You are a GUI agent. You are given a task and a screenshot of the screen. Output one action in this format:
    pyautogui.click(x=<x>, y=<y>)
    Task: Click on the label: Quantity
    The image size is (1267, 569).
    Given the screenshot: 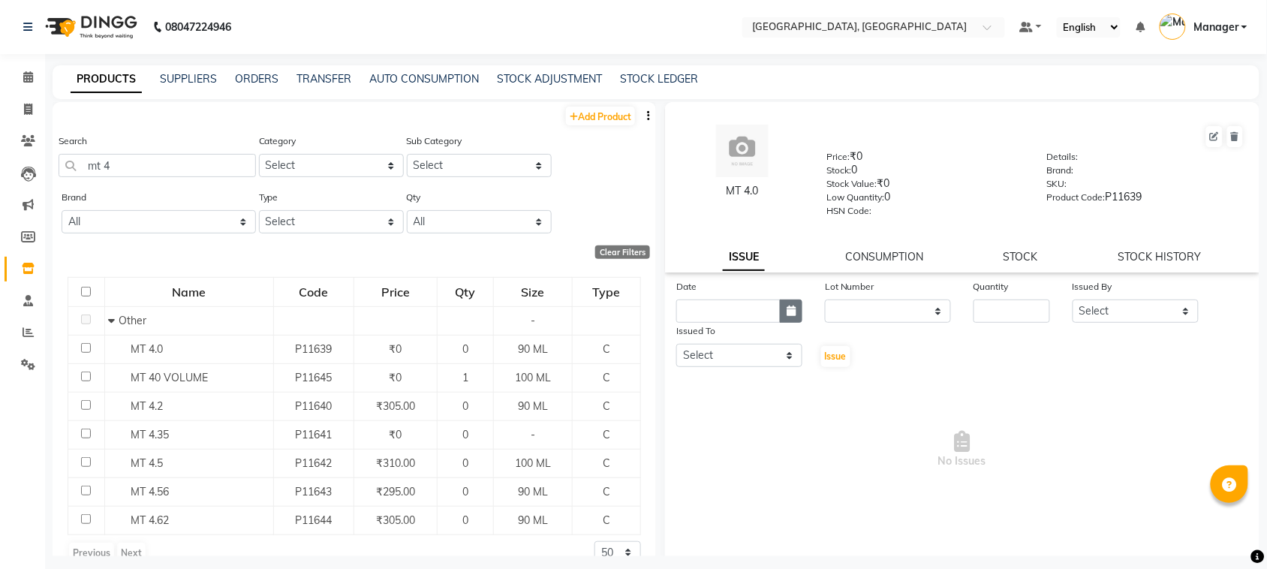 What is the action you would take?
    pyautogui.click(x=991, y=287)
    